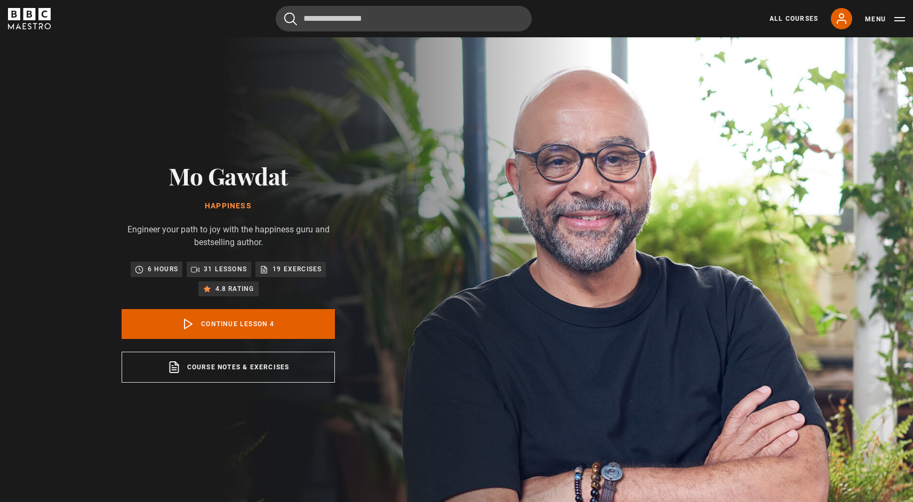  I want to click on input: Search, so click(404, 19).